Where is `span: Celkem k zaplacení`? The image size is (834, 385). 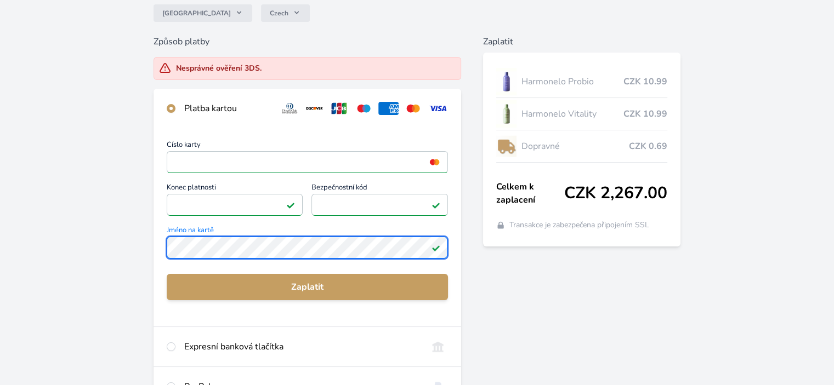 span: Celkem k zaplacení is located at coordinates (530, 193).